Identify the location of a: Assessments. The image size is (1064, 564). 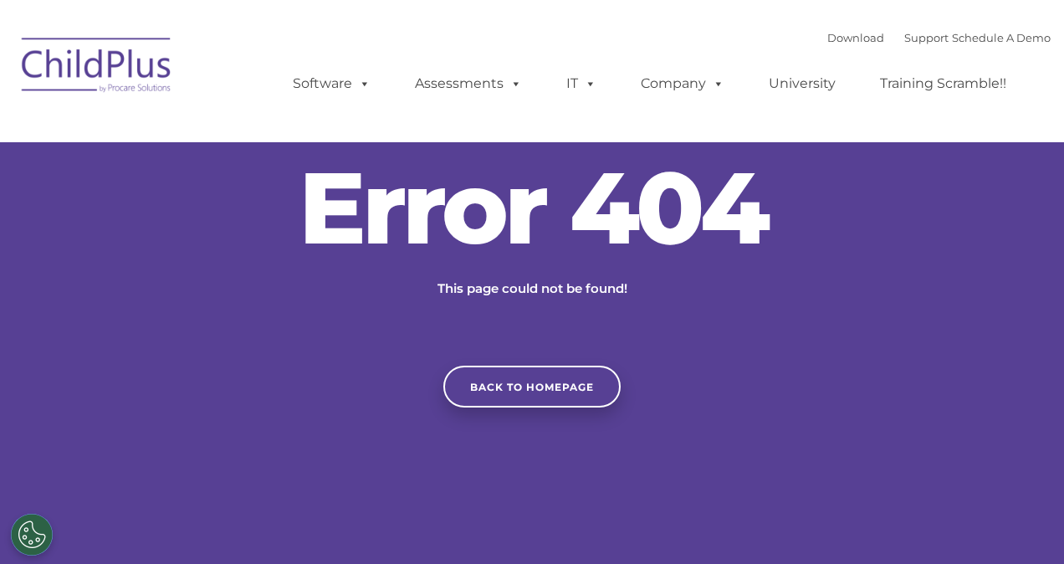
(469, 84).